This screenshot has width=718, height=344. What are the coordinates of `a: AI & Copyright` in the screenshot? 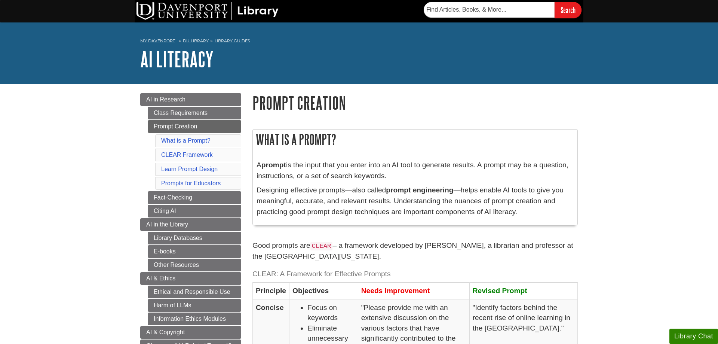 It's located at (191, 332).